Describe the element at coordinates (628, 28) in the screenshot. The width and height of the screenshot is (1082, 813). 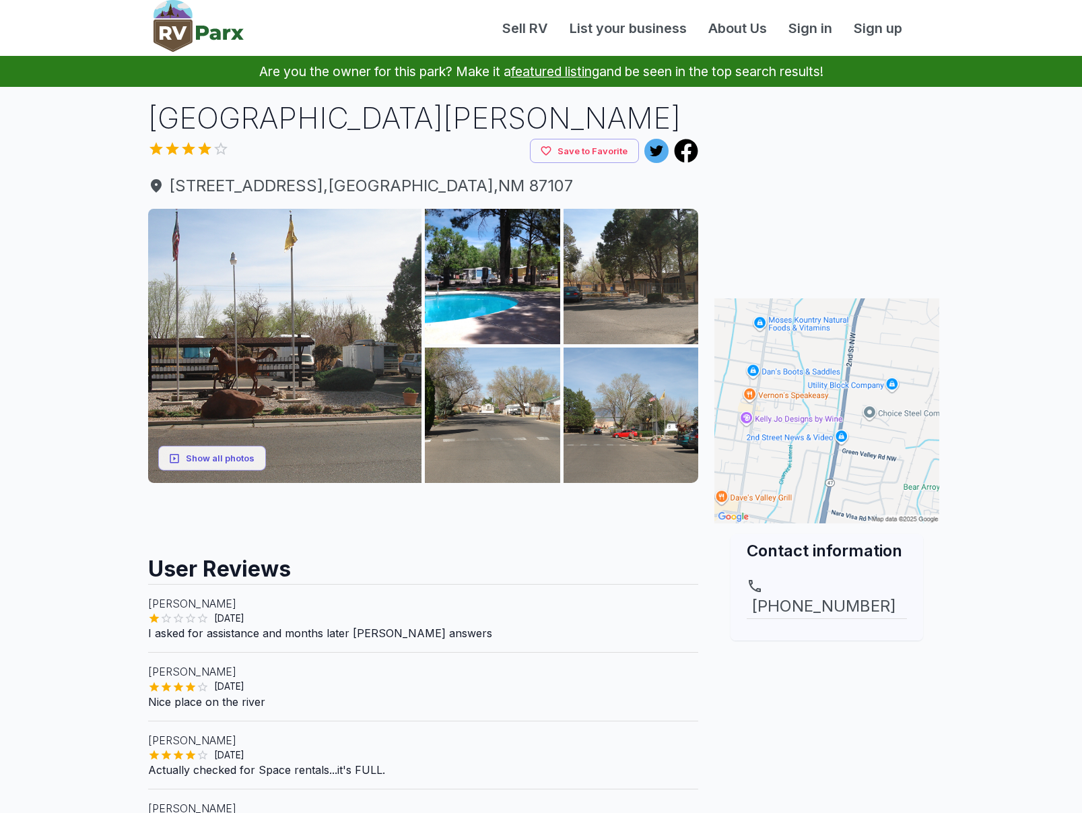
I see `a: List your business` at that location.